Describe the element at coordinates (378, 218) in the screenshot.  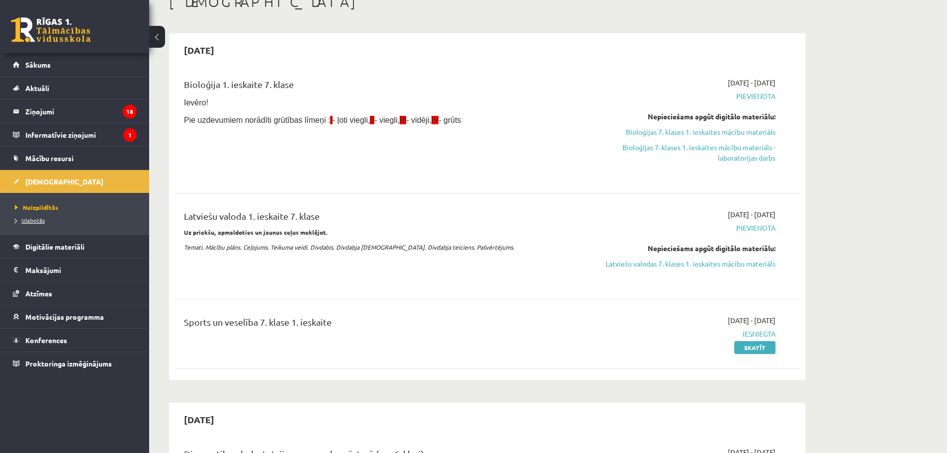
I see `div: Latviešu valoda 1. ieskaite 7. klase` at that location.